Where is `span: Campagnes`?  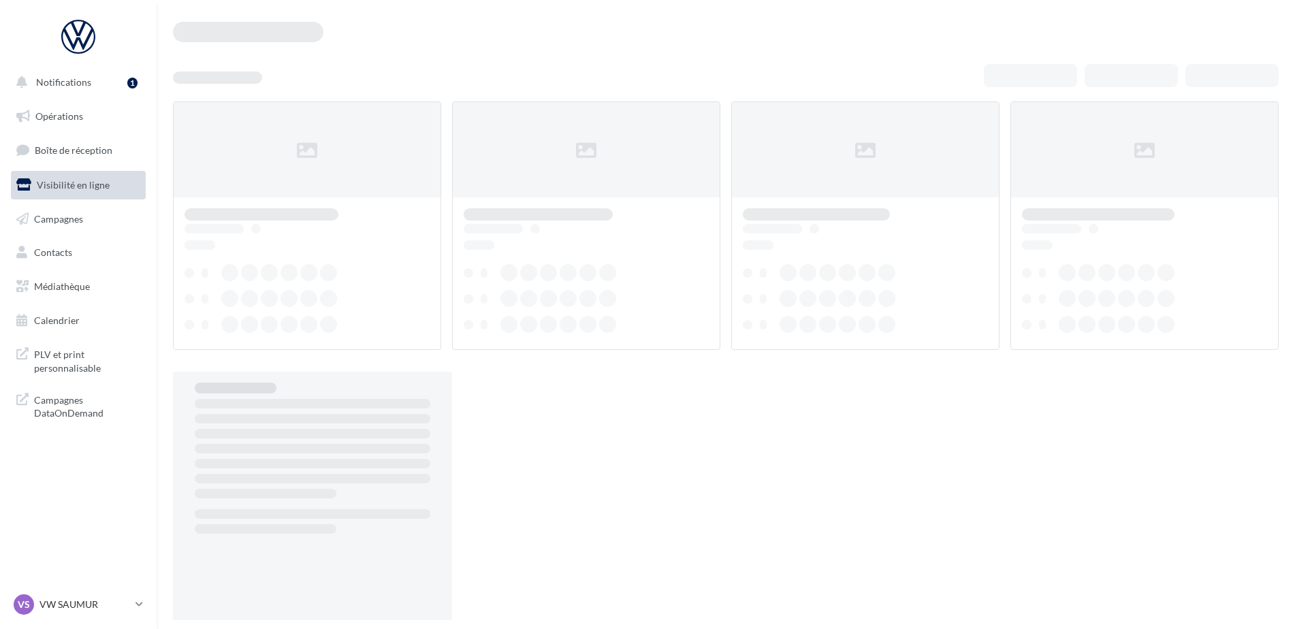
span: Campagnes is located at coordinates (59, 218).